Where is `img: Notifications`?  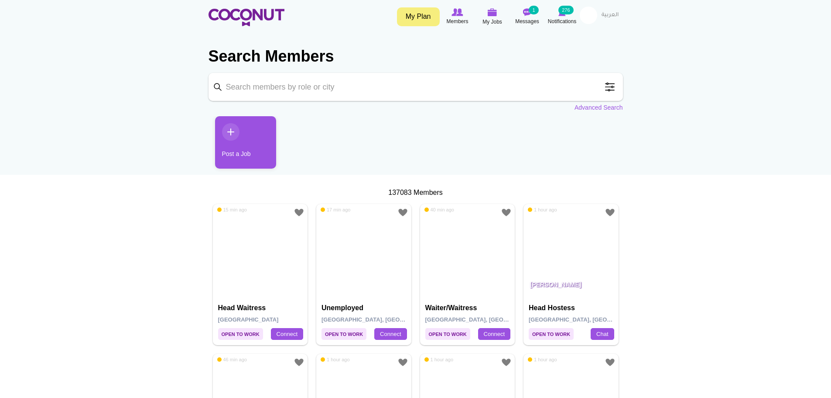
img: Notifications is located at coordinates (562, 12).